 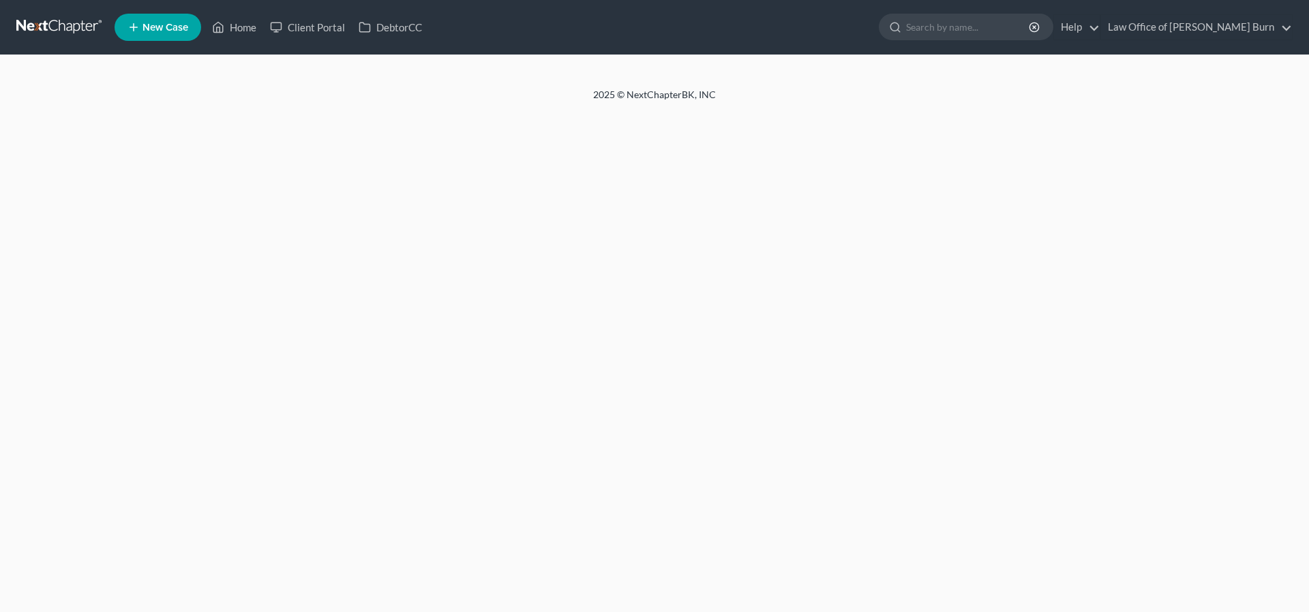 What do you see at coordinates (654, 100) in the screenshot?
I see `div: 2025 © NextChapterBK, INC` at bounding box center [654, 100].